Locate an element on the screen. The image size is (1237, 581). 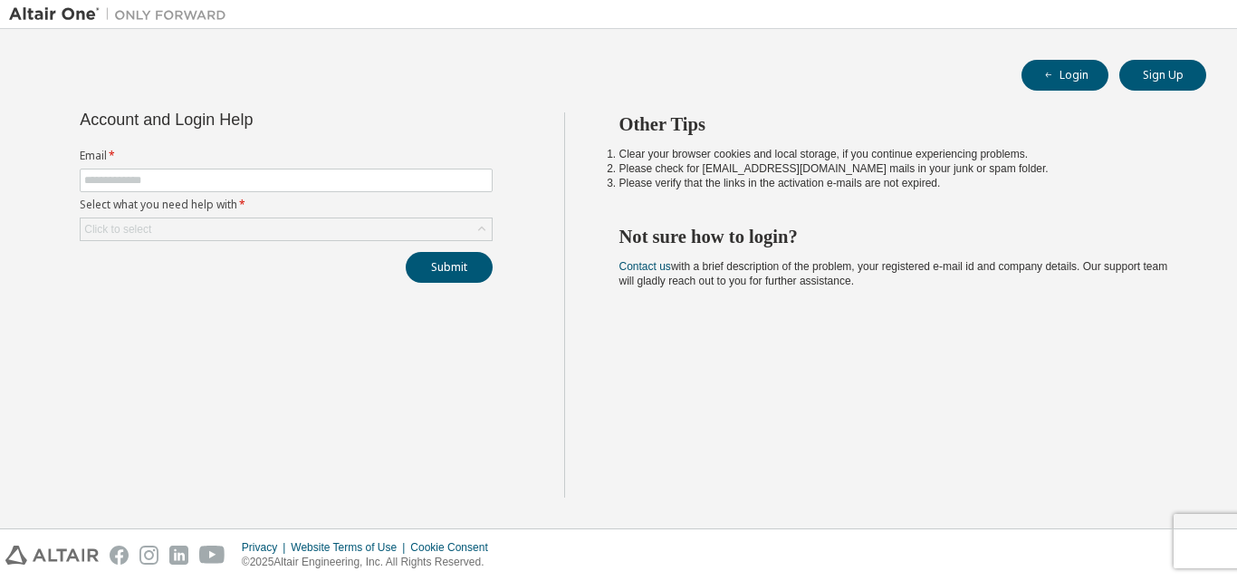
button: Login is located at coordinates (1065, 75).